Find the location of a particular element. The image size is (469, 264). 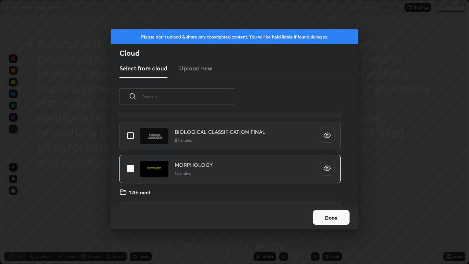

div: grid is located at coordinates (230, 159).